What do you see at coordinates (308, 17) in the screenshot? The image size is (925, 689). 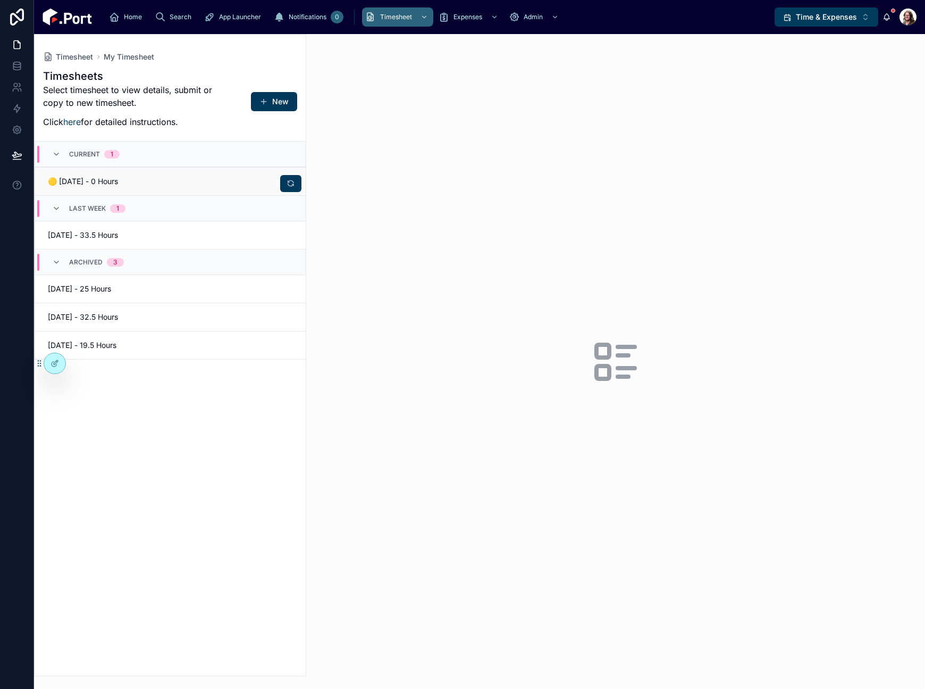 I see `a: Notifications0` at bounding box center [308, 17].